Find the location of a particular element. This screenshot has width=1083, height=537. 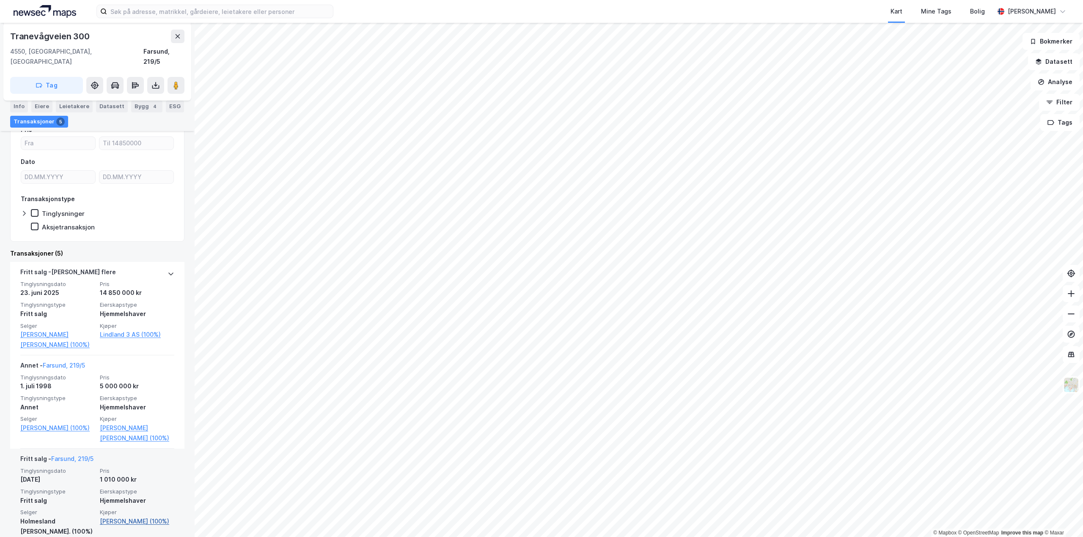

button: Datasett is located at coordinates (1053, 62).